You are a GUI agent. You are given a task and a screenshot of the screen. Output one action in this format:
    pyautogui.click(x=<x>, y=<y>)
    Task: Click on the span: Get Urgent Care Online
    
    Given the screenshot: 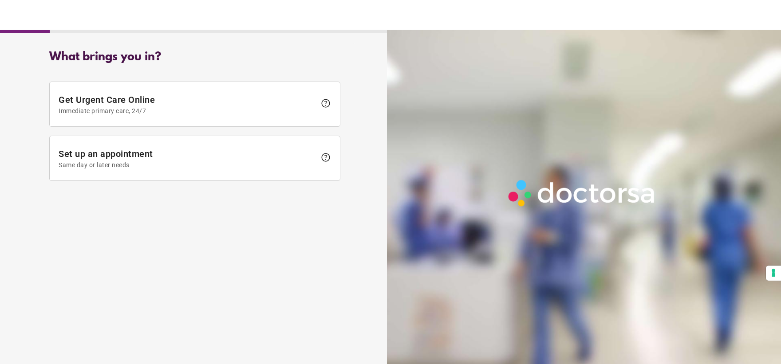 What is the action you would take?
    pyautogui.click(x=187, y=104)
    